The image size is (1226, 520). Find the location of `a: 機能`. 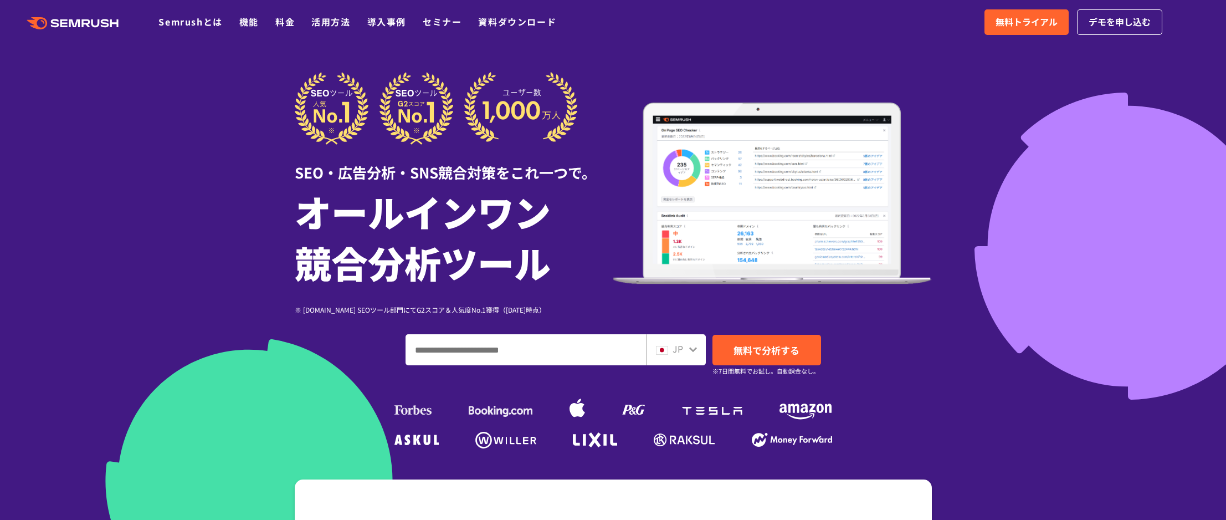

a: 機能 is located at coordinates (249, 22).